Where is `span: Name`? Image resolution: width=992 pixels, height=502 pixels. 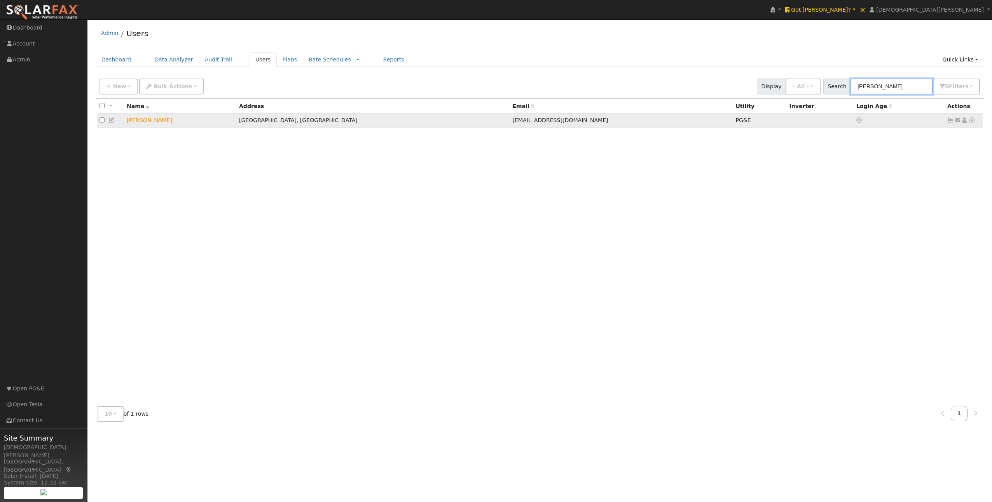 span: Name is located at coordinates (138, 106).